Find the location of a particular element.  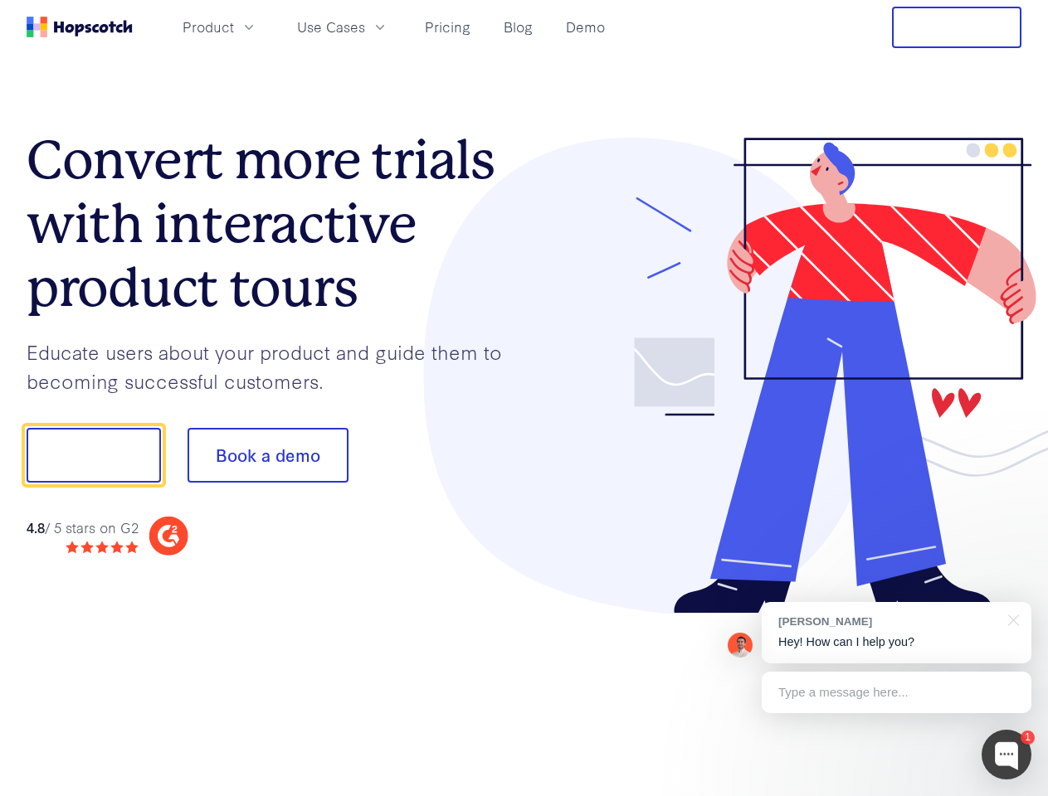

button: Use Cases is located at coordinates (343, 27).